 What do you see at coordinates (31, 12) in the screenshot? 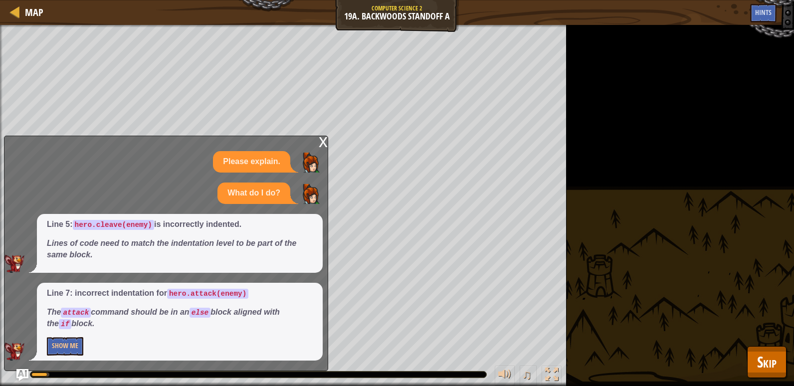
I see `a: Map` at bounding box center [31, 12].